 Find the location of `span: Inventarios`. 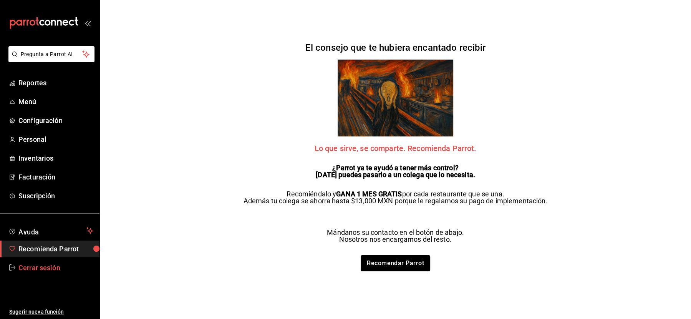

span: Inventarios is located at coordinates (56, 158).